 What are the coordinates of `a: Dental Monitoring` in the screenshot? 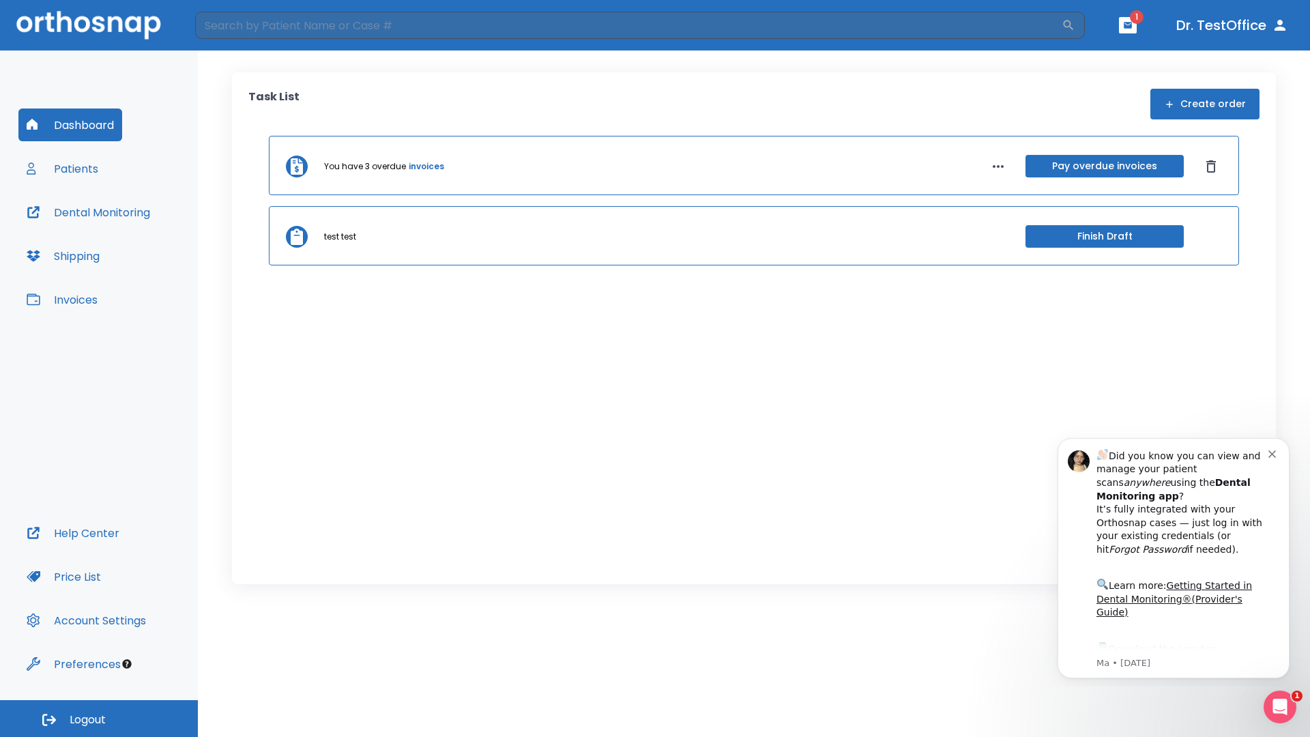 It's located at (88, 212).